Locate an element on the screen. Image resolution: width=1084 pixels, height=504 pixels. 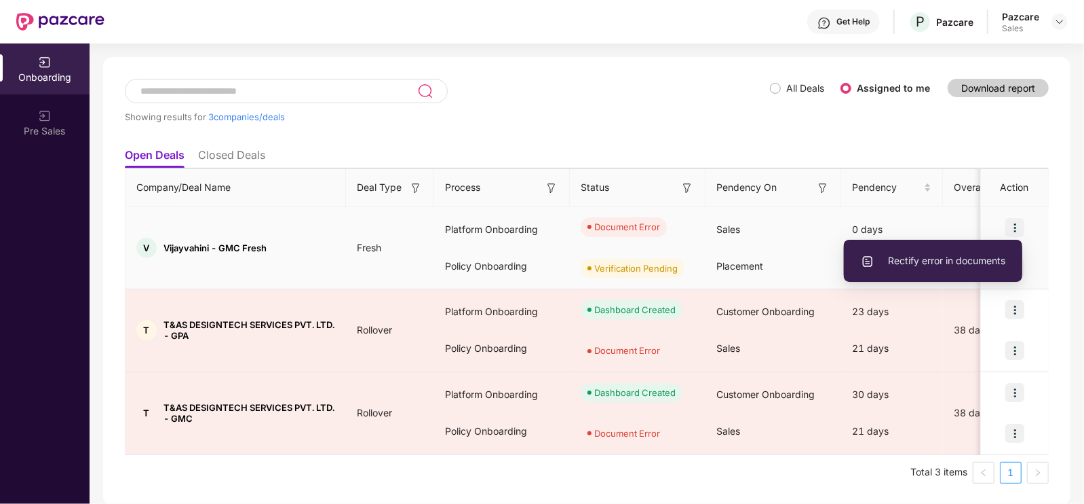
img: svg+xml;base64,PHN2ZyBpZD0iVXBsb2FkX0xvZ3MiIGRhdGEtbmFtZT0iVXBsb2FkIExvZ3MiIHhtbG5zPSJodHRwOi8vd3... is located at coordinates (868, 261).